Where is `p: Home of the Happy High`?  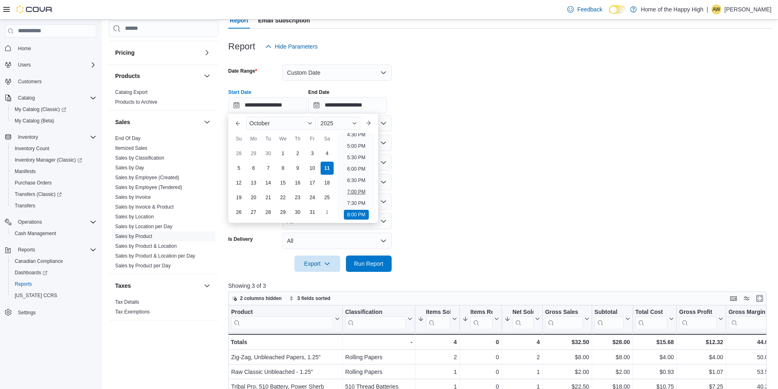
p: Home of the Happy High is located at coordinates (672, 9).